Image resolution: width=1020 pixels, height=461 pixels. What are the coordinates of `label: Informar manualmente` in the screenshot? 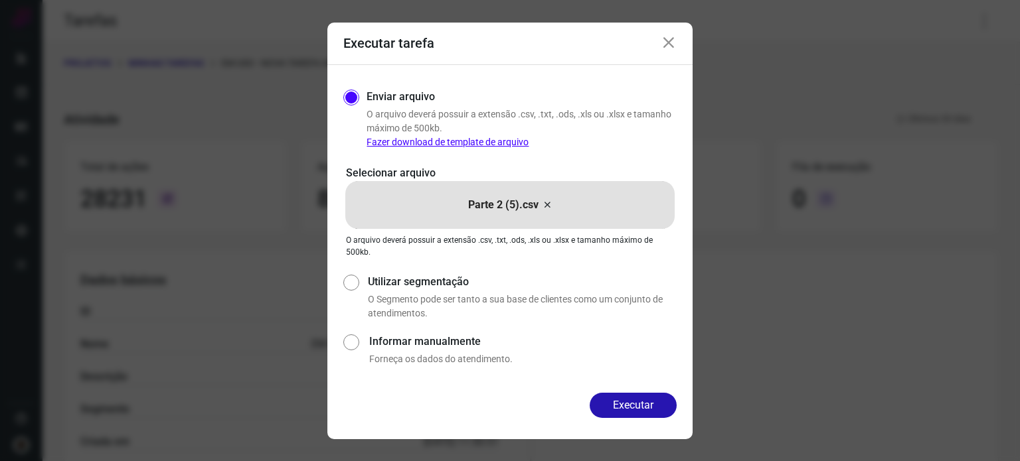 It's located at (522, 342).